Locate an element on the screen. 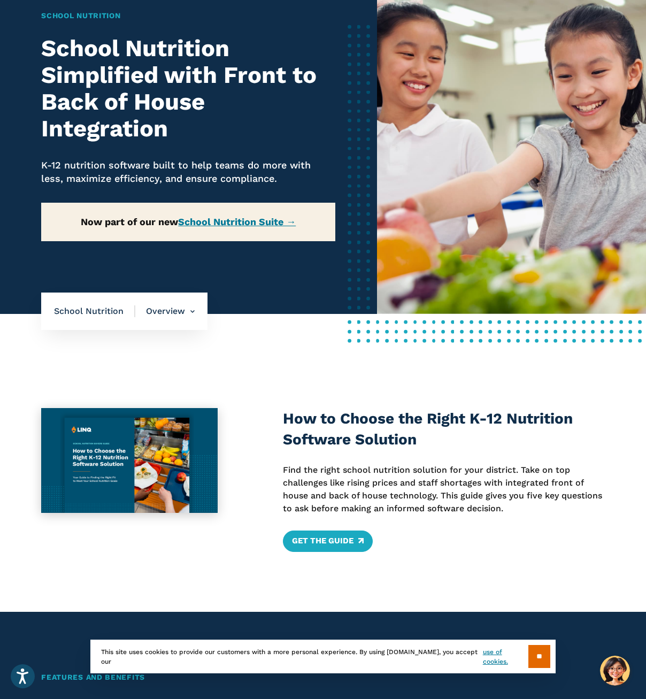 The width and height of the screenshot is (646, 699). li: Overview is located at coordinates (165, 311).